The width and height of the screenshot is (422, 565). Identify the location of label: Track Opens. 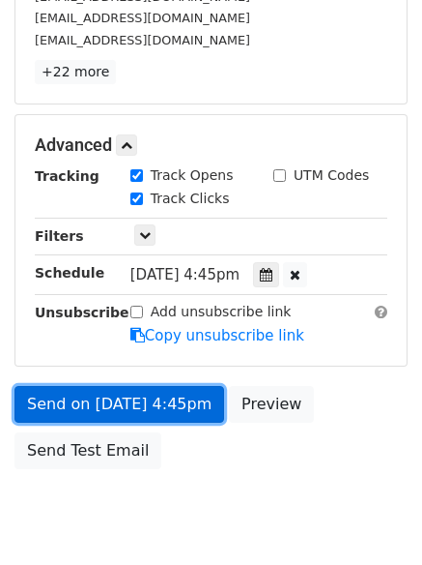
(192, 175).